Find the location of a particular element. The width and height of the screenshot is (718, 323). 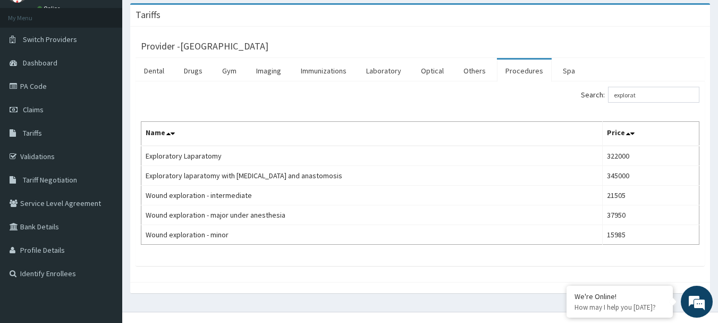

a: Online is located at coordinates (50, 9).